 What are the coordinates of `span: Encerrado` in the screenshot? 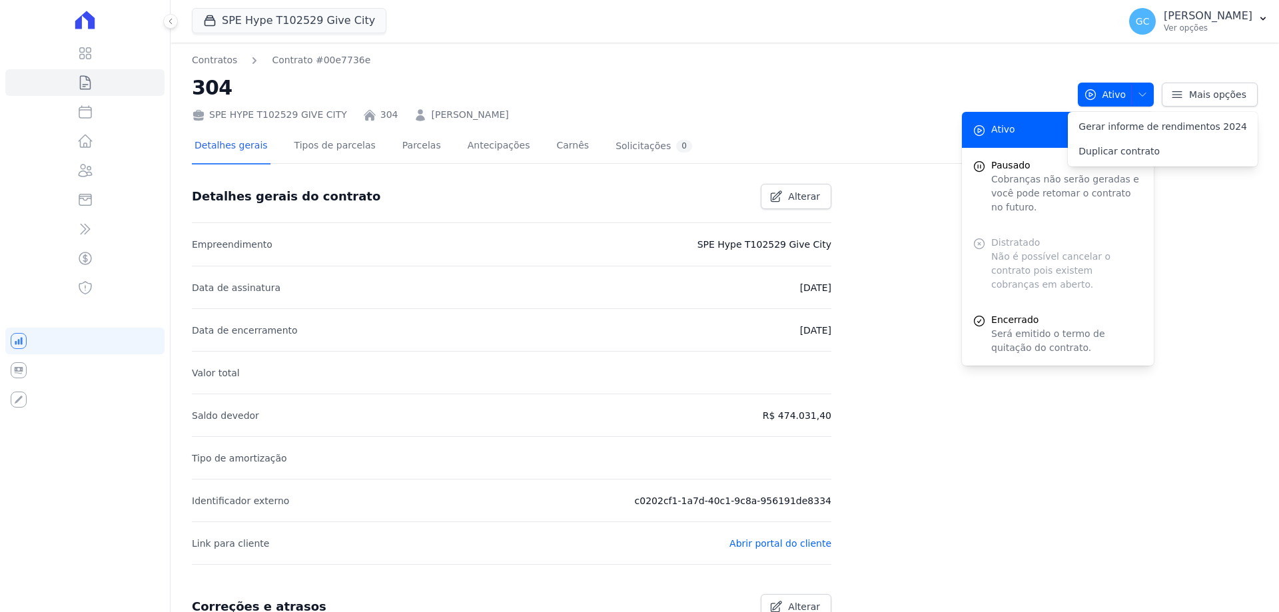 It's located at (1067, 320).